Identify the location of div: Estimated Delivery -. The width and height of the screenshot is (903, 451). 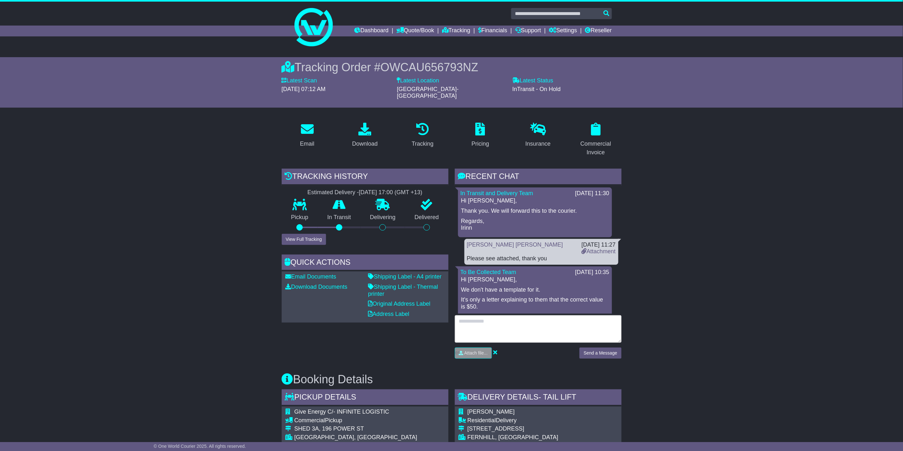
(365, 193).